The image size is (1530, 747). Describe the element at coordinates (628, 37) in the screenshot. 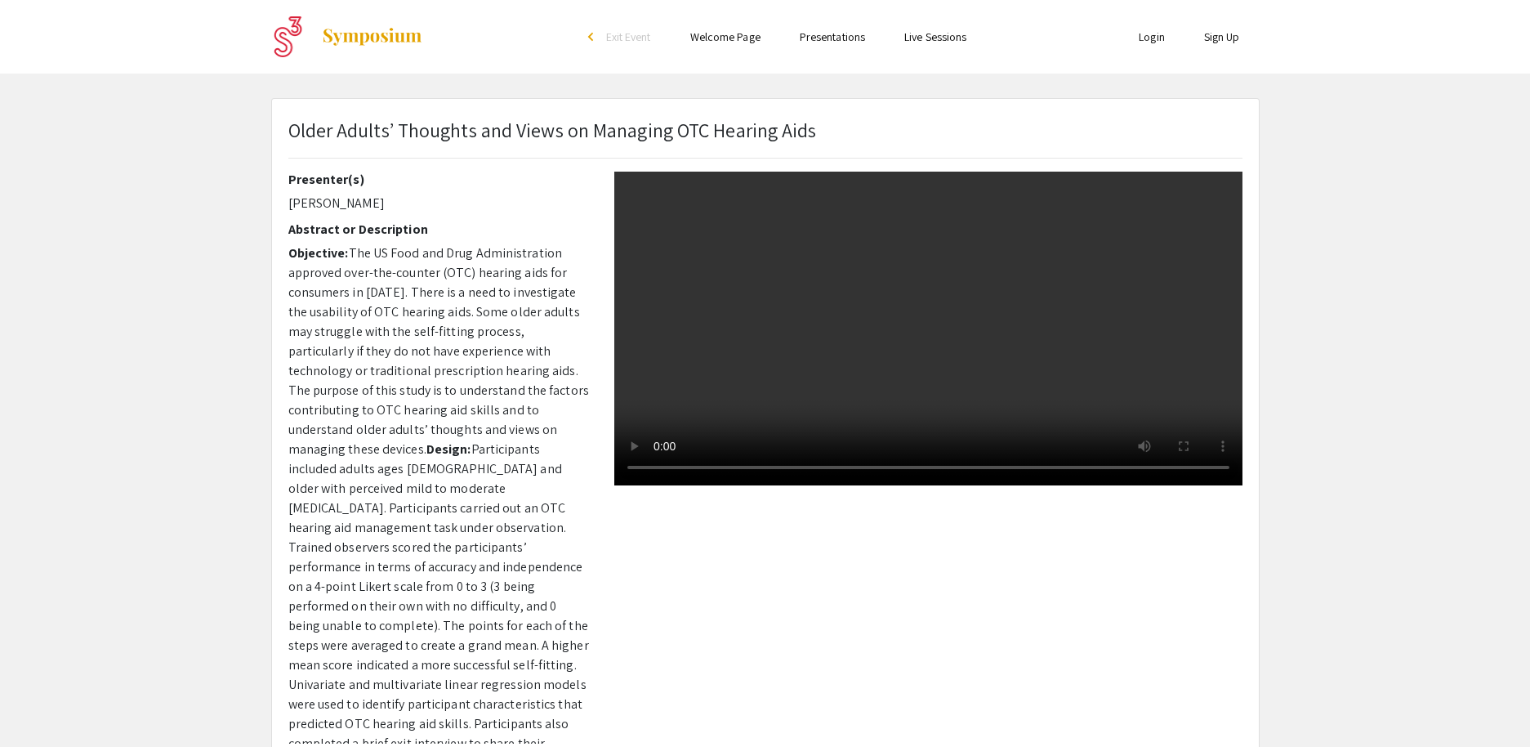

I see `span: Exit Event` at that location.